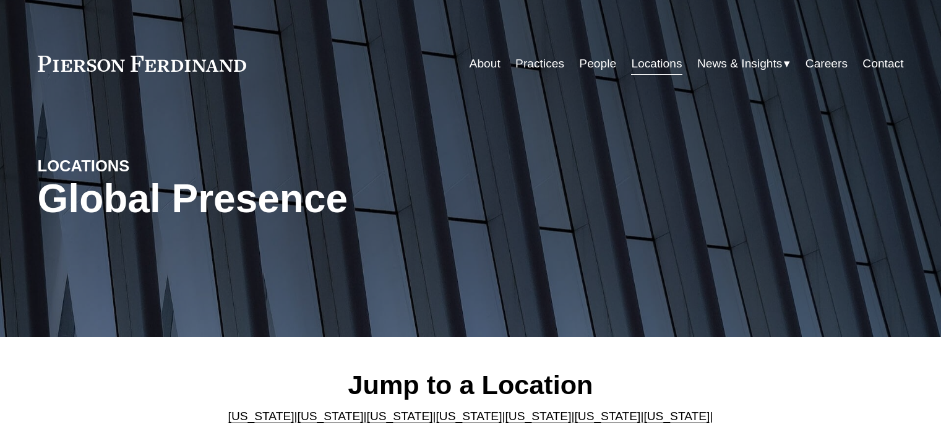 This screenshot has height=430, width=941. I want to click on h2: Jump to a Location, so click(470, 385).